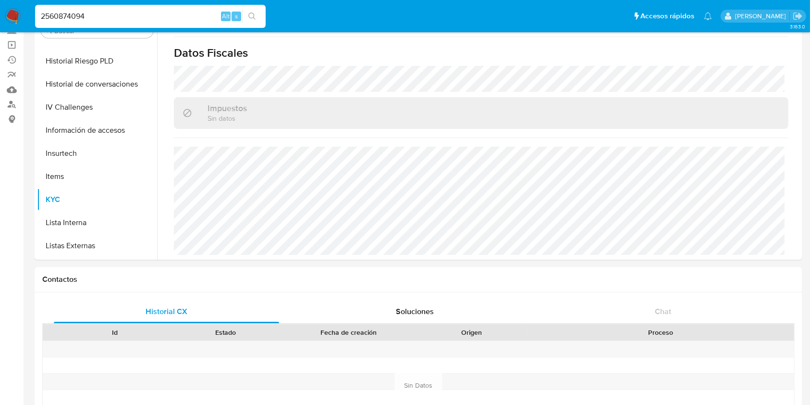 The width and height of the screenshot is (810, 405). I want to click on button: Items, so click(97, 176).